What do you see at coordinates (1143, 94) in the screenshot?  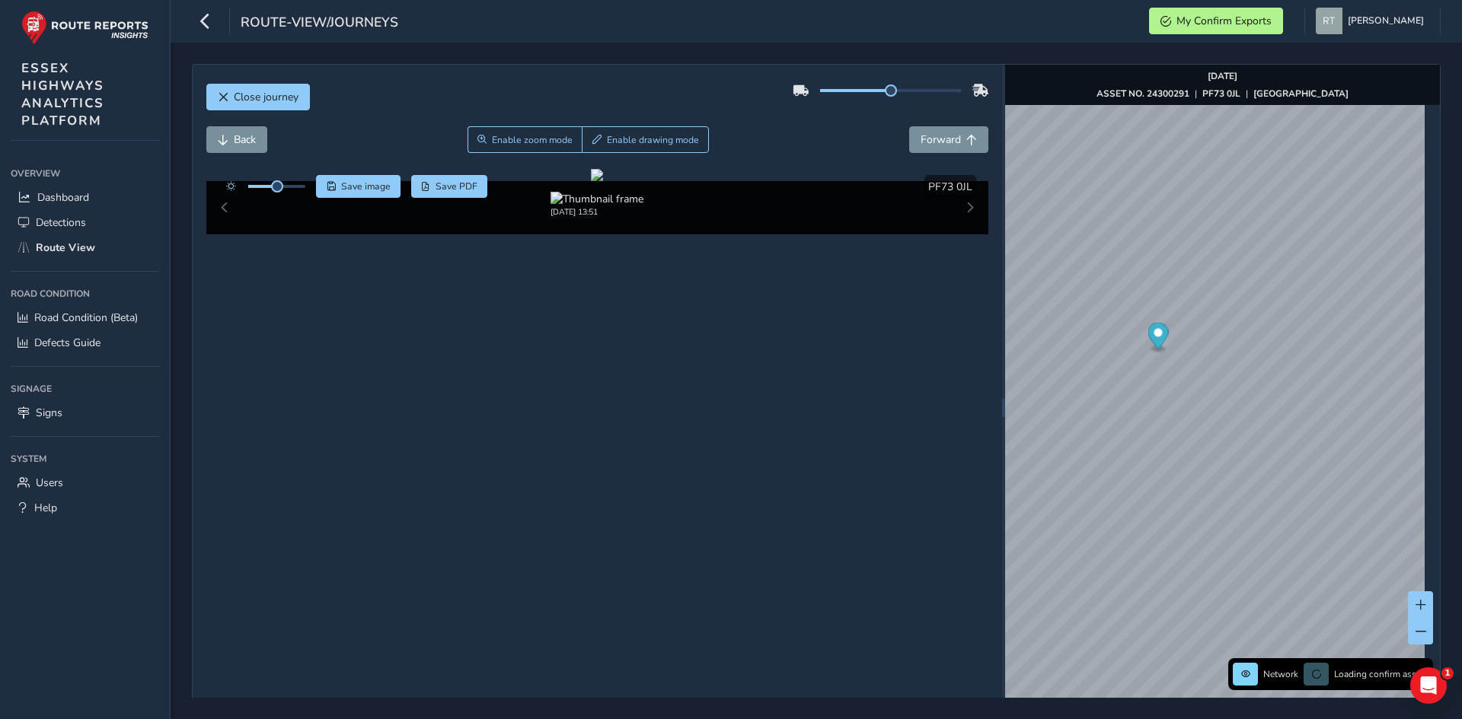 I see `strong: ASSET NO. 24300291` at bounding box center [1143, 94].